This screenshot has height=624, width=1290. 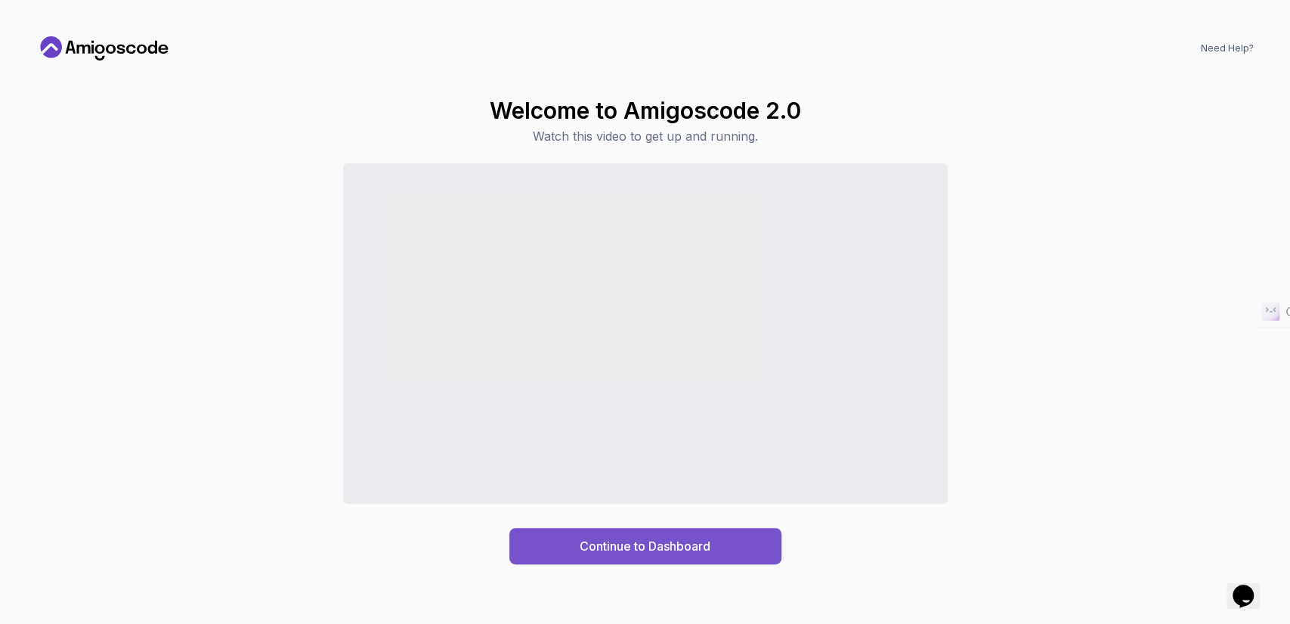 What do you see at coordinates (645, 110) in the screenshot?
I see `h1: Welcome to Amigoscode 2.0` at bounding box center [645, 110].